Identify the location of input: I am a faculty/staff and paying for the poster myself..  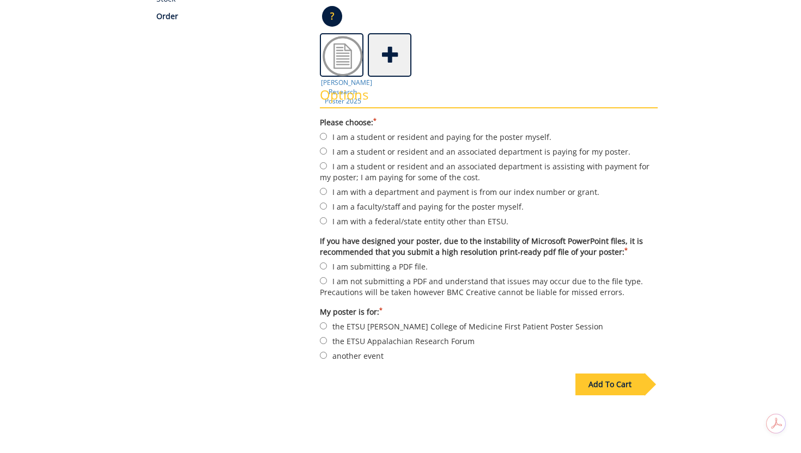
(323, 206).